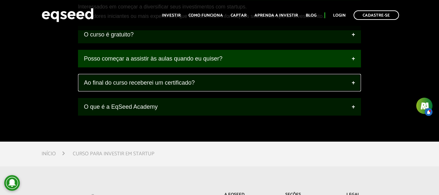 The image size is (439, 195). What do you see at coordinates (377, 15) in the screenshot?
I see `a: Cadastre-se` at bounding box center [377, 15].